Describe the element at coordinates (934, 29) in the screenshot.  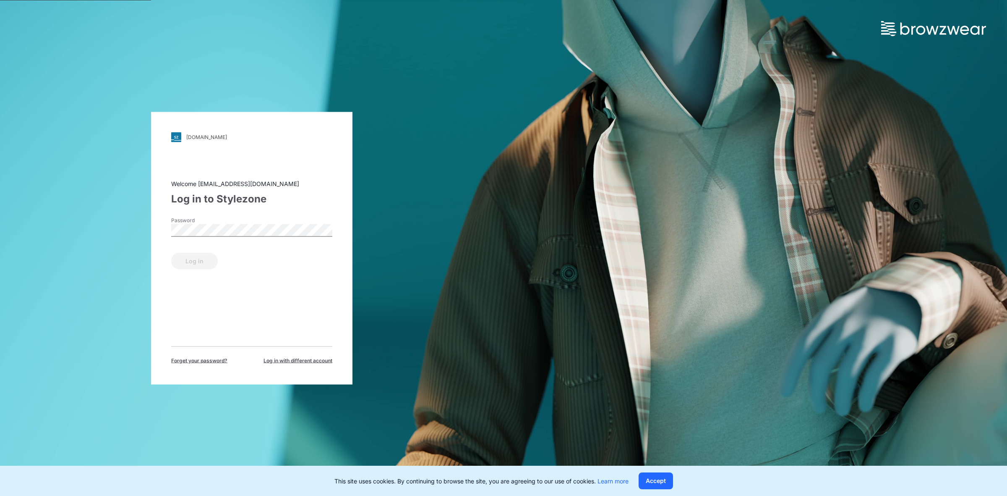
I see `img: browzwear-logo.73288ffb.svg` at that location.